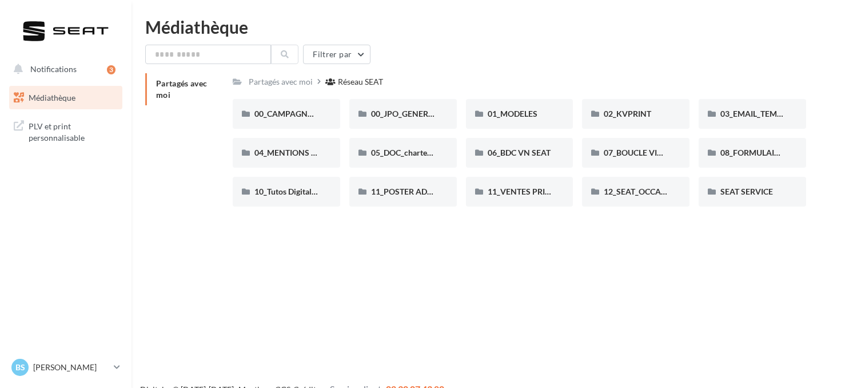 The height and width of the screenshot is (388, 849). Describe the element at coordinates (627, 113) in the screenshot. I see `span: 02_KVPRINT` at that location.